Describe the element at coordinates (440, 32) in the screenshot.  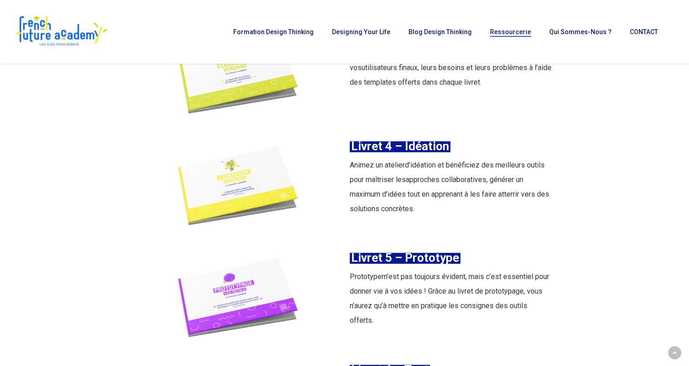
I see `span: Blog Design Thinking` at that location.